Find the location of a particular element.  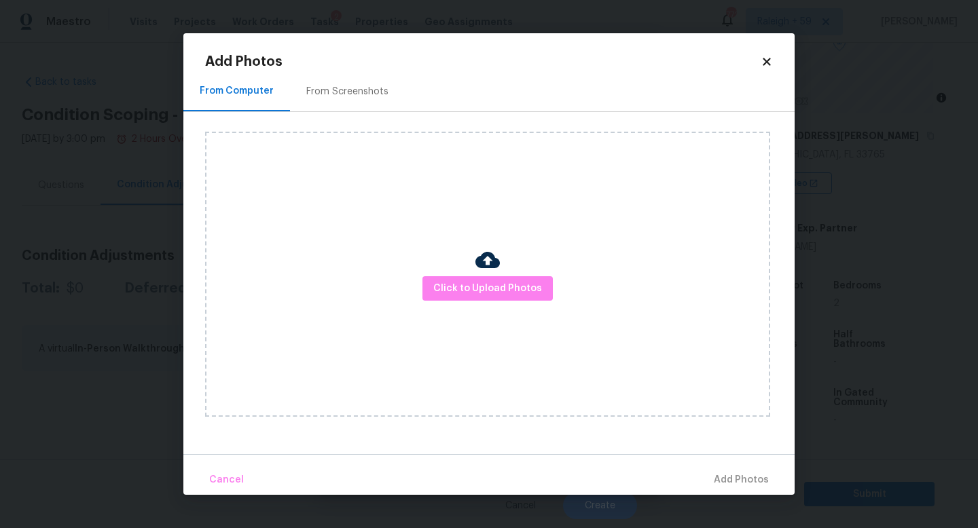

div: From Computer is located at coordinates (236, 91).